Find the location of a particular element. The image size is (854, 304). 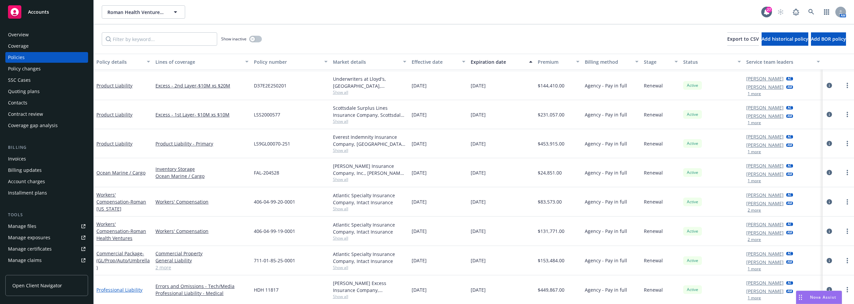

span: $231,057.00 is located at coordinates (551, 114).